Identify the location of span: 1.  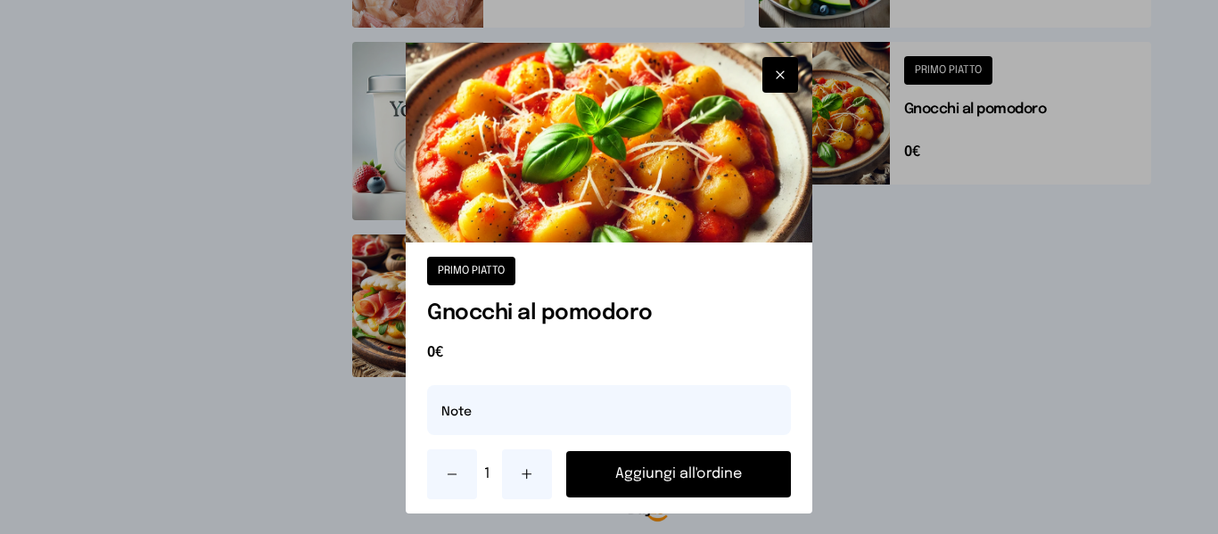
(490, 474).